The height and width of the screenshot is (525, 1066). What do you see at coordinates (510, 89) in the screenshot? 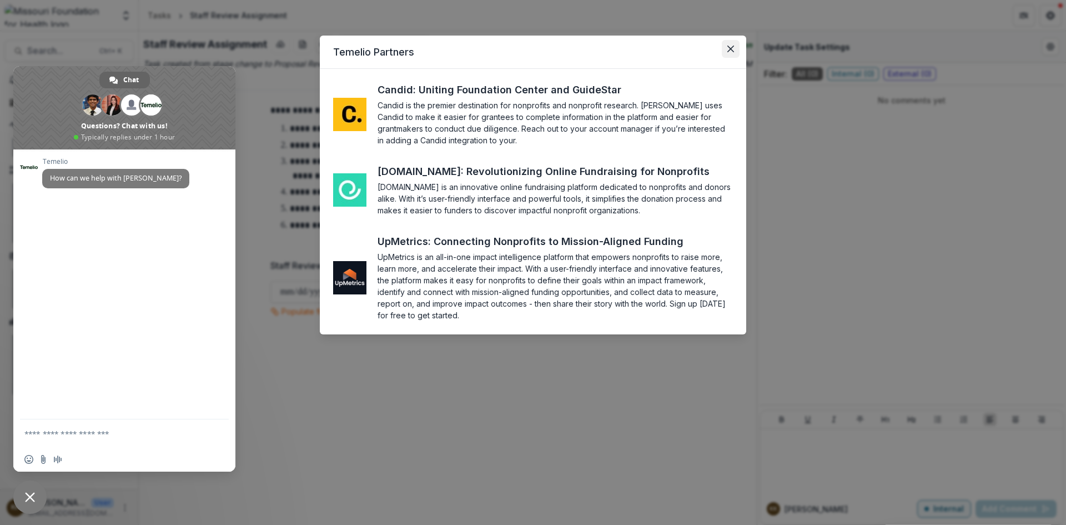
I see `div: Candid: Uniting Foundation Center and GuideStar` at bounding box center [510, 89].